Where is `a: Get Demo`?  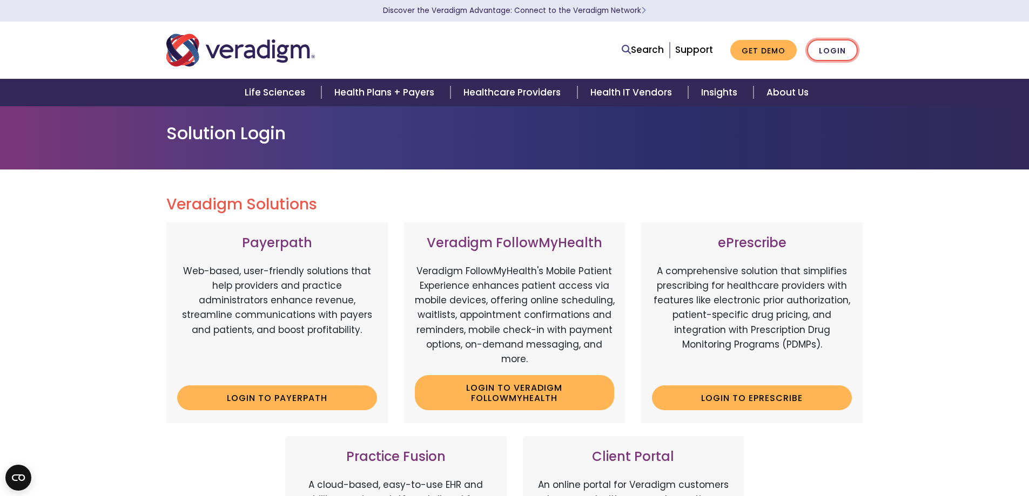 a: Get Demo is located at coordinates (763, 50).